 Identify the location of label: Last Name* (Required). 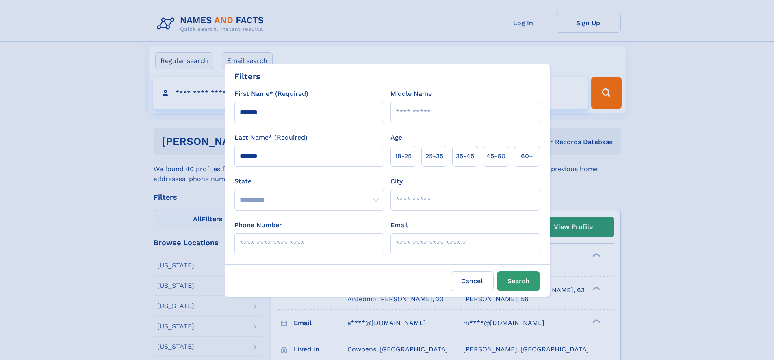
(271, 138).